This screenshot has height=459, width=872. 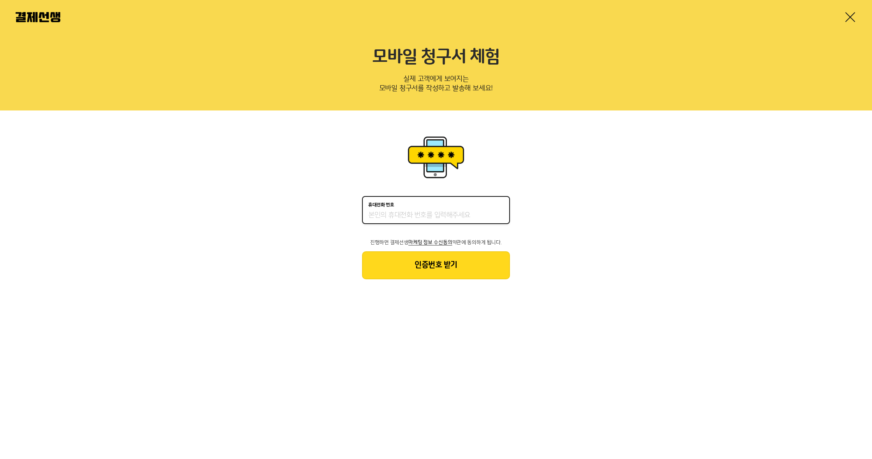 What do you see at coordinates (436, 157) in the screenshot?
I see `img: 휴대폰인증 이미지` at bounding box center [436, 157].